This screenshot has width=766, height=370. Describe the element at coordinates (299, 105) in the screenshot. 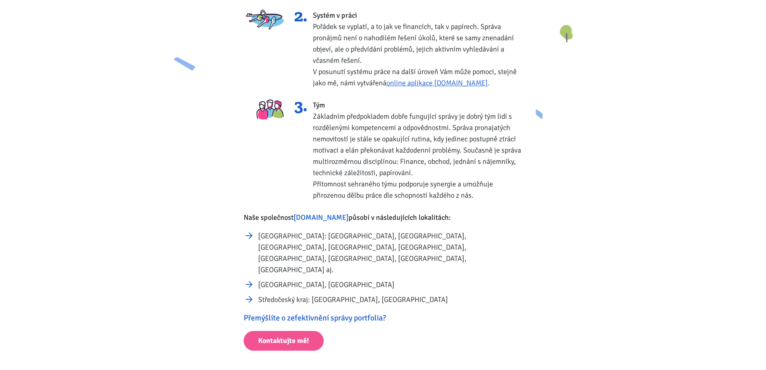

I see `span: 3.` at that location.